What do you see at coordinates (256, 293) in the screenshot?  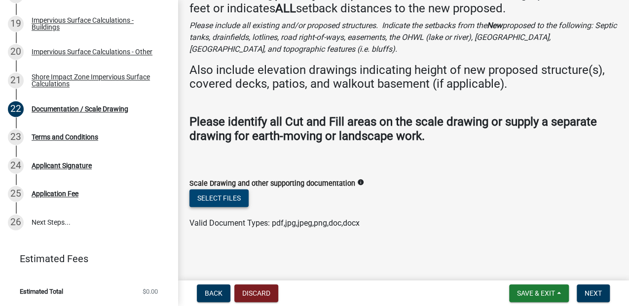 I see `button: Discard` at bounding box center [256, 293].